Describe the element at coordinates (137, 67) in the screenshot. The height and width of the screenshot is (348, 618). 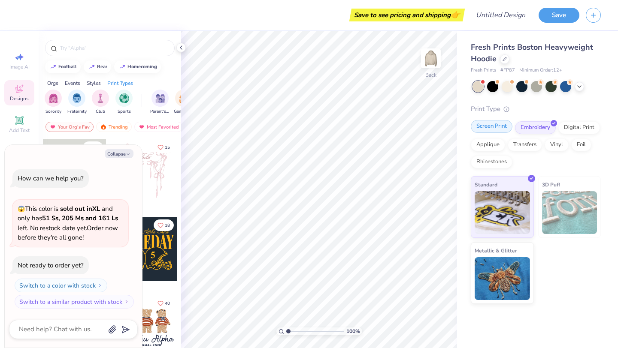
I see `button: homecoming` at that location.